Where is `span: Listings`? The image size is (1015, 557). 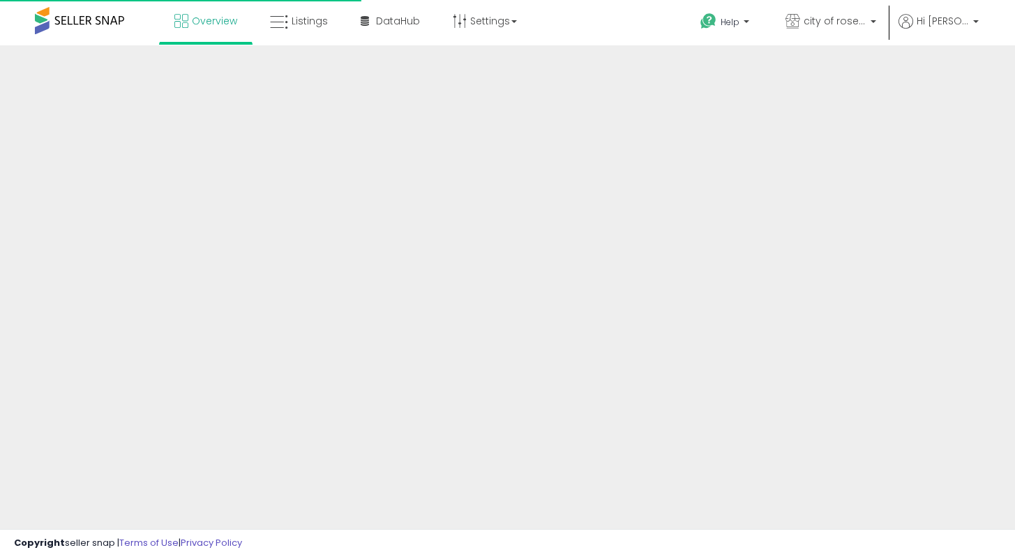
span: Listings is located at coordinates (310, 21).